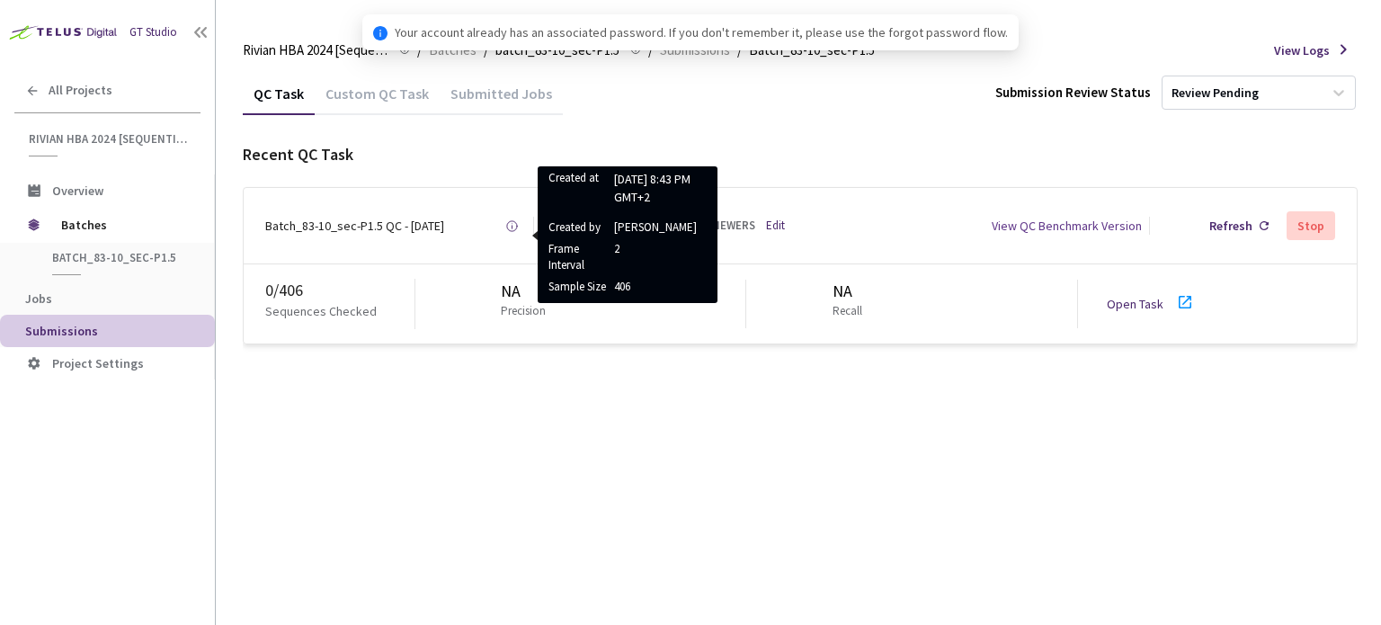 This screenshot has height=625, width=1381. Describe the element at coordinates (122, 225) in the screenshot. I see `span: Batches` at that location.